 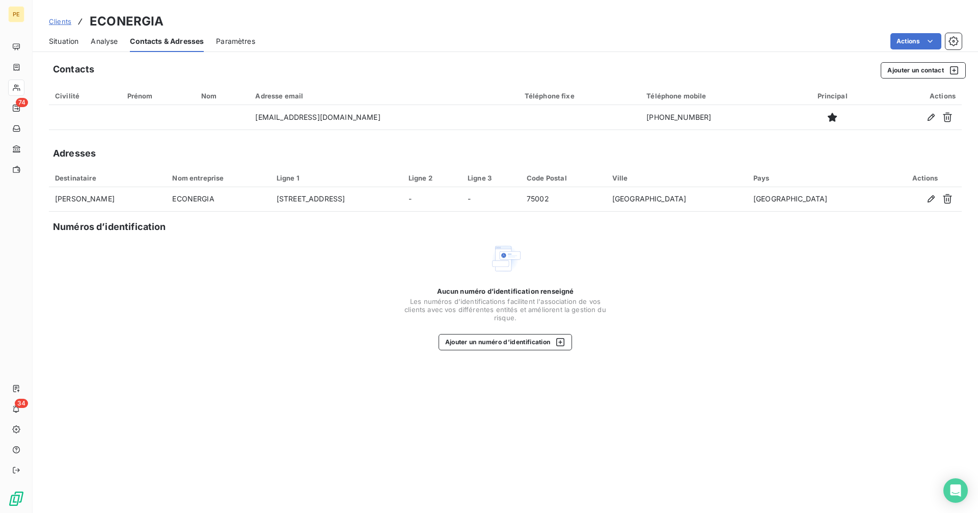 What do you see at coordinates (16, 498) in the screenshot?
I see `img: Logo LeanPay` at bounding box center [16, 498].